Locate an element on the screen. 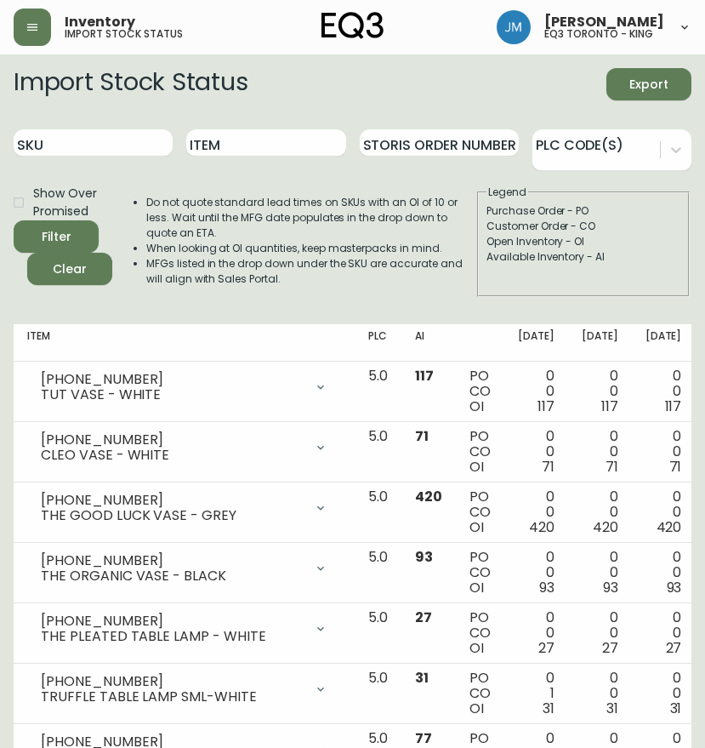  div: TRUFFLE TABLE LAMP SML-WHITE is located at coordinates (172, 697).